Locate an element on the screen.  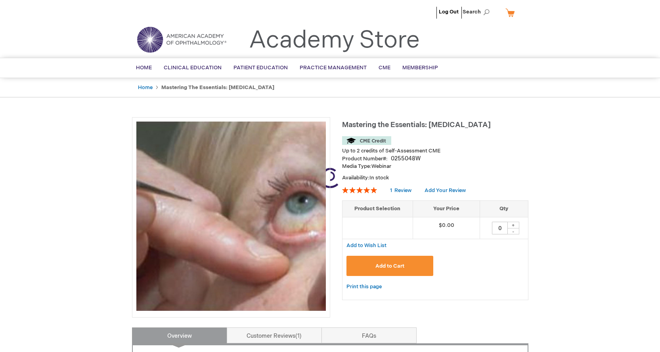
span: Review is located at coordinates (403, 191).